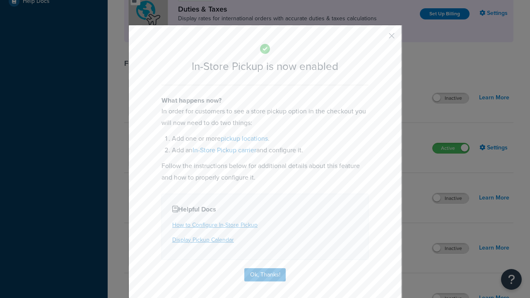  What do you see at coordinates (265, 209) in the screenshot?
I see `h4: Helpful Docs` at bounding box center [265, 209].